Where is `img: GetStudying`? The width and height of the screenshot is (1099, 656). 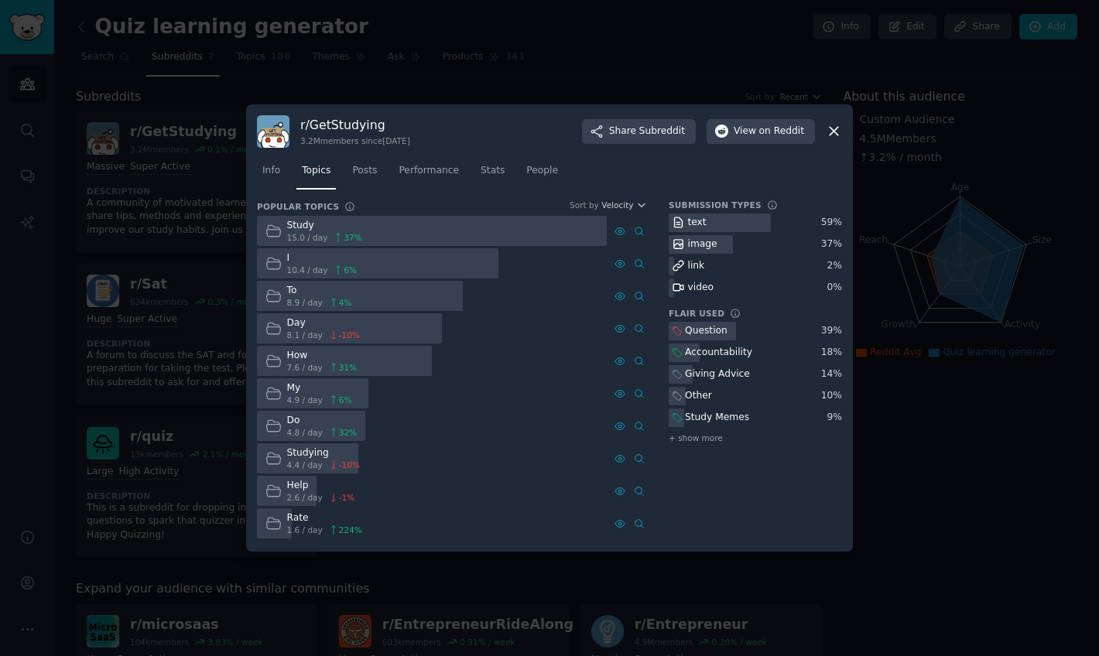 img: GetStudying is located at coordinates (273, 132).